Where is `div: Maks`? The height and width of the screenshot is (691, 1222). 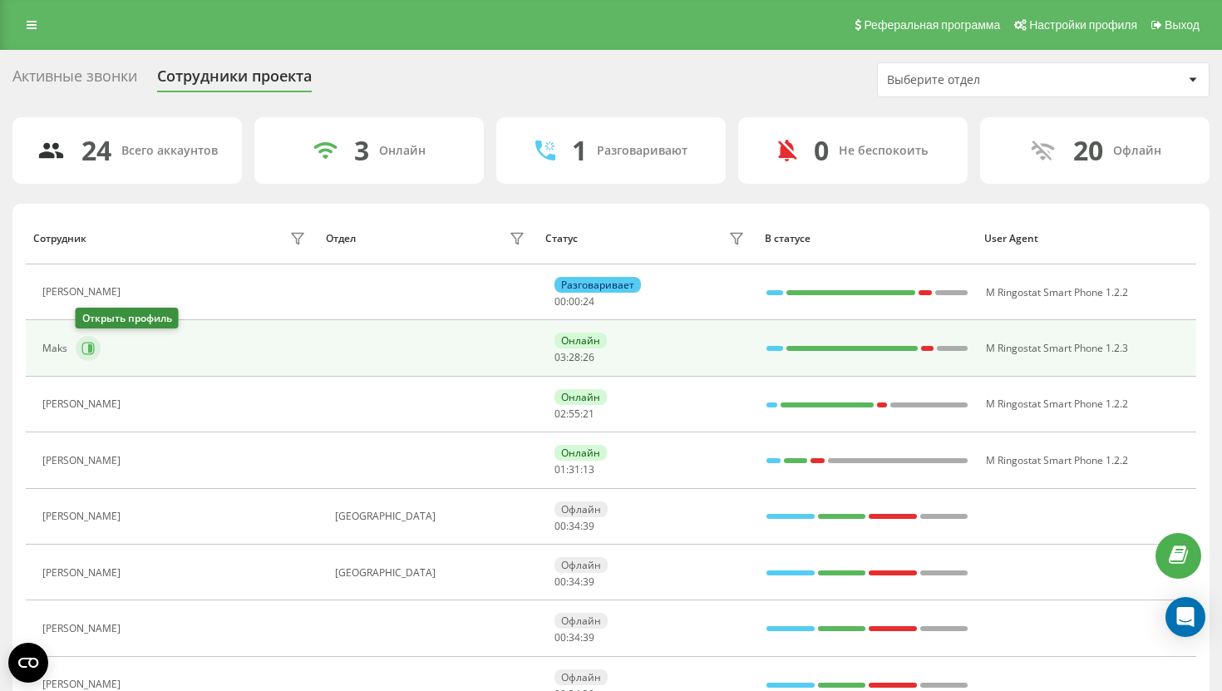 div: Maks is located at coordinates (57, 348).